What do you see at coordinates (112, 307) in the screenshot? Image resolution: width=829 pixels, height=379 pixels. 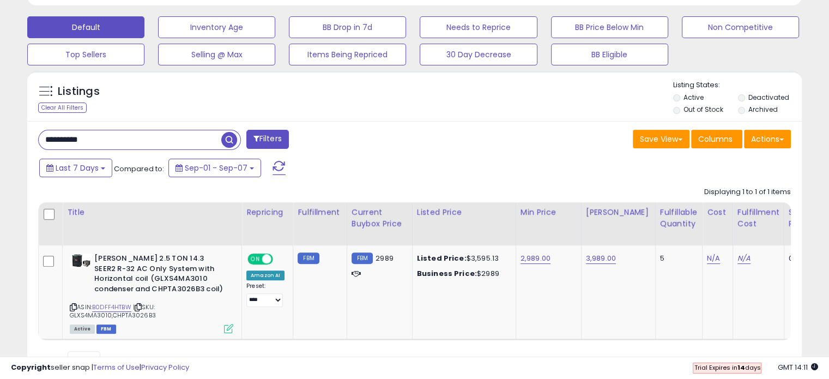 I see `a: B0DFF4HTBW` at bounding box center [112, 307].